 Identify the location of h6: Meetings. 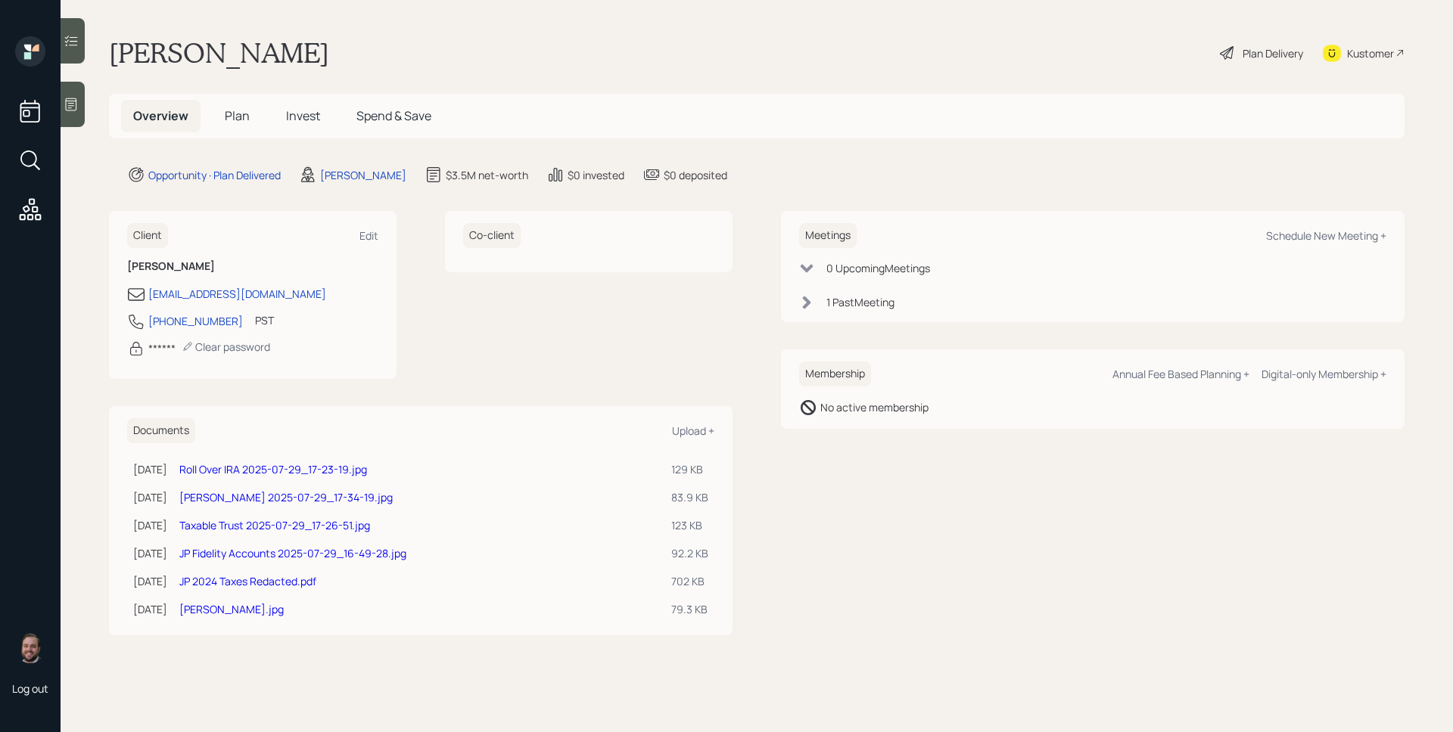
(828, 235).